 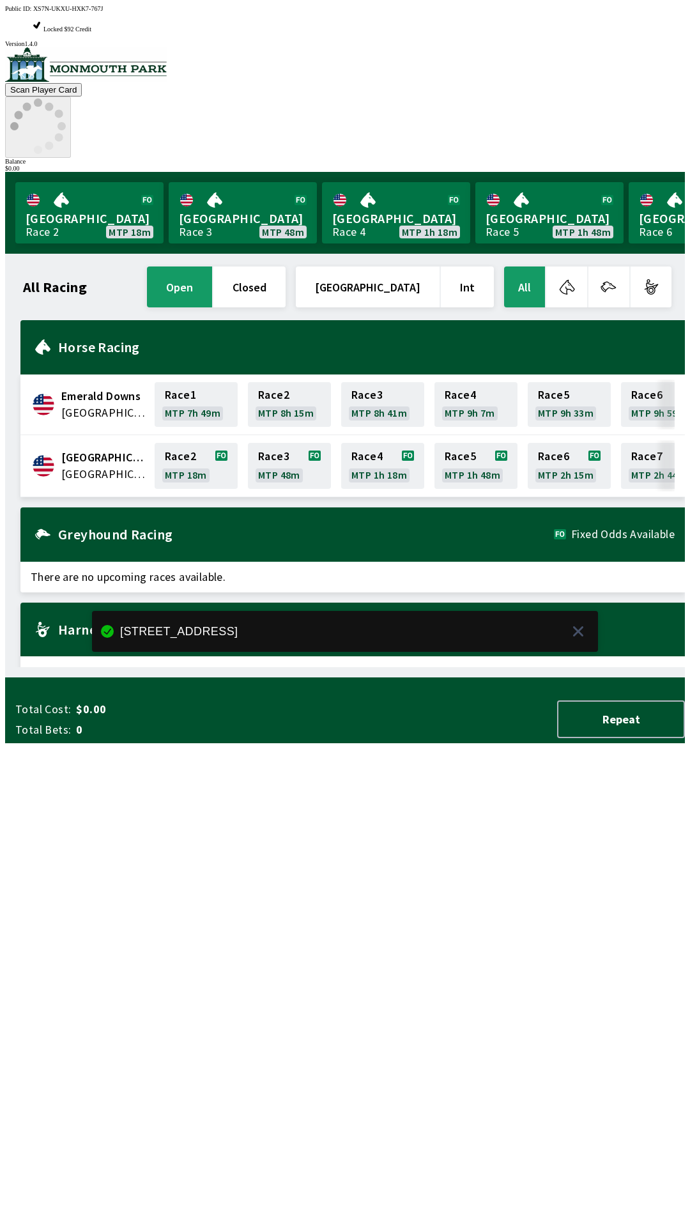 I want to click on a: Race2MTP 8h 15m, so click(x=290, y=405).